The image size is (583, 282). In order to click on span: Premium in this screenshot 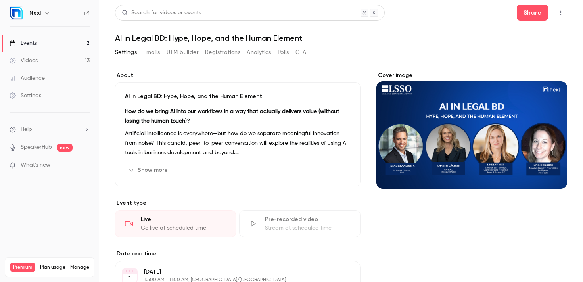, I will do `click(23, 267)`.